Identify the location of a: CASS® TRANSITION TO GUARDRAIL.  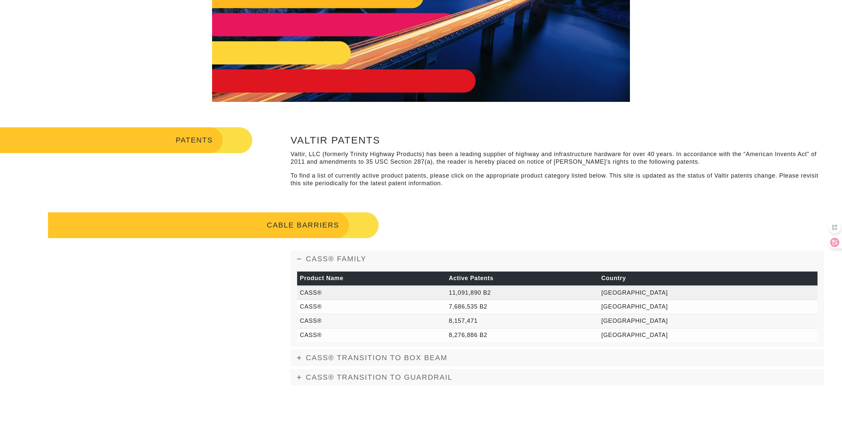
(557, 377).